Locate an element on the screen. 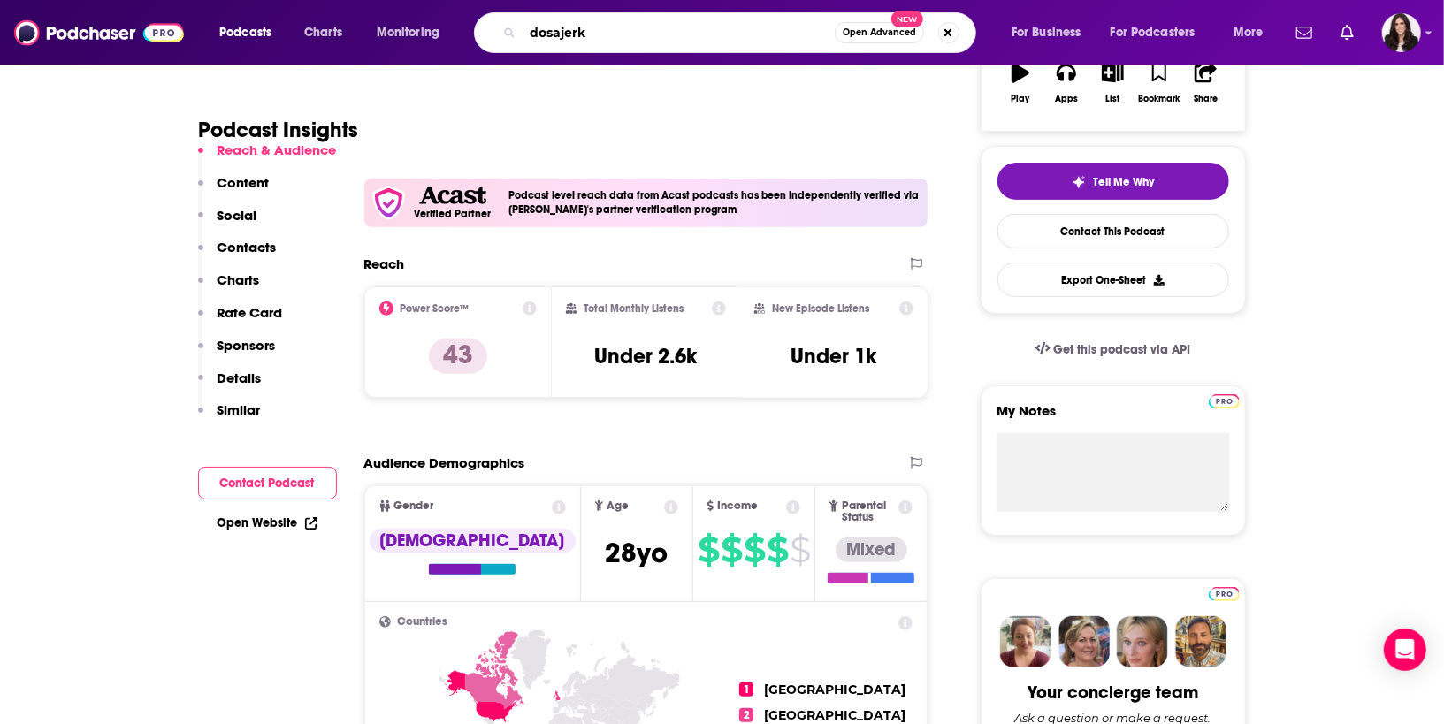  button: Share is located at coordinates (1205, 83).